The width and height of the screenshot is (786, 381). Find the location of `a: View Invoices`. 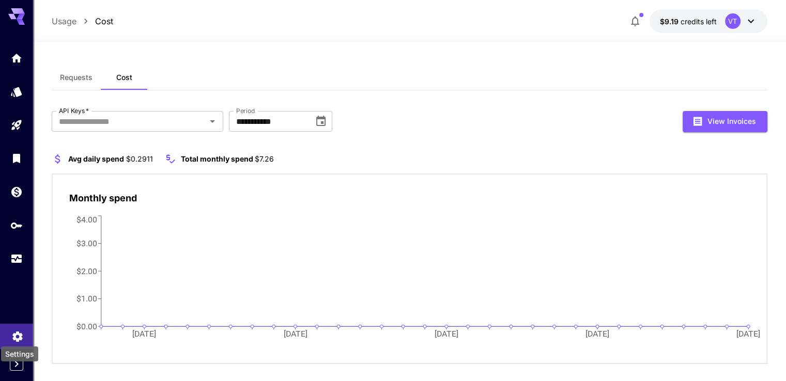

a: View Invoices is located at coordinates (725, 120).